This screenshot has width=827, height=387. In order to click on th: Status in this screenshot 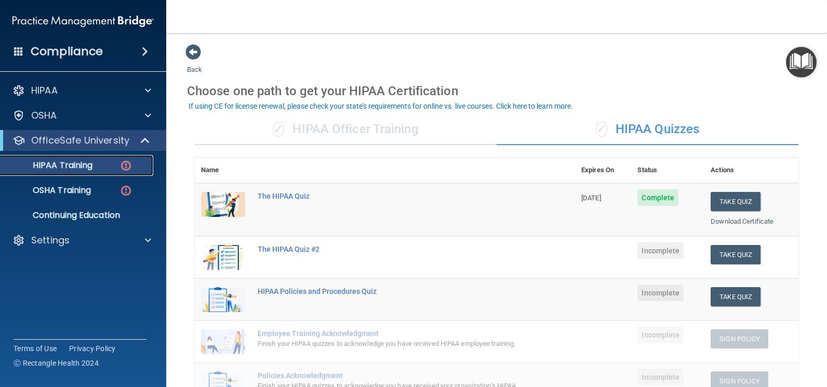, I will do `click(668, 170)`.